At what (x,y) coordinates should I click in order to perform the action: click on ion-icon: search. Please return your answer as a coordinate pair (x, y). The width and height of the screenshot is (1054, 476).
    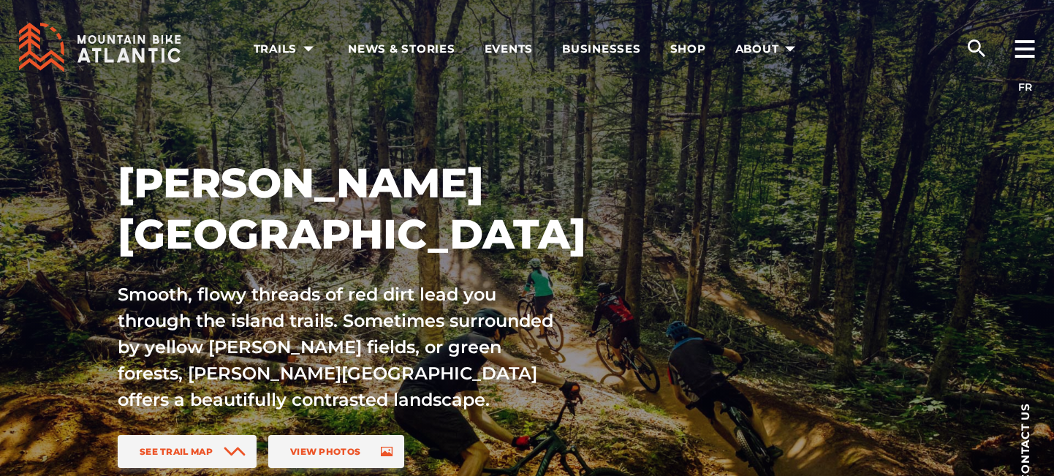
    Looking at the image, I should click on (976, 48).